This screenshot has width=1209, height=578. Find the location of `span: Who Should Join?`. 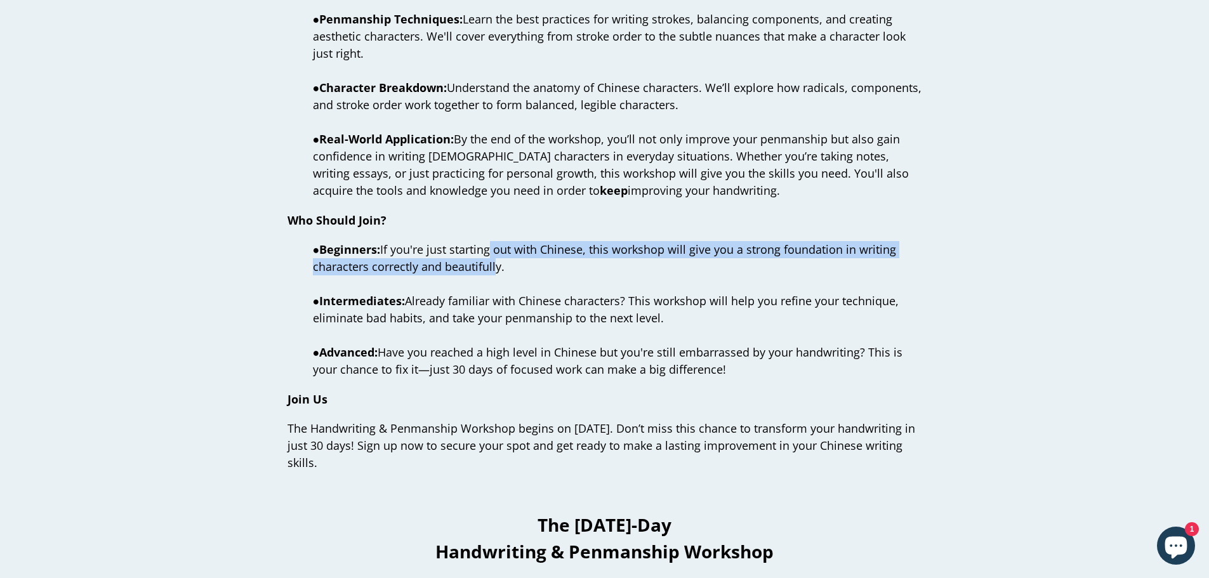

span: Who Should Join? is located at coordinates (337, 220).